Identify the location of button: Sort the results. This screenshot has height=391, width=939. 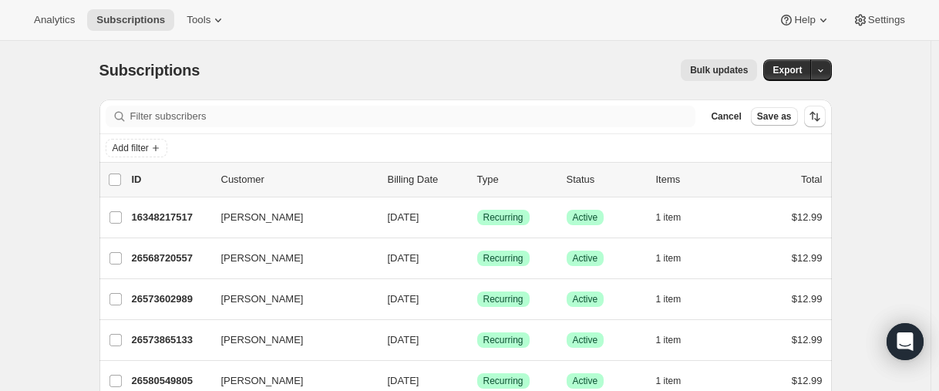
(815, 116).